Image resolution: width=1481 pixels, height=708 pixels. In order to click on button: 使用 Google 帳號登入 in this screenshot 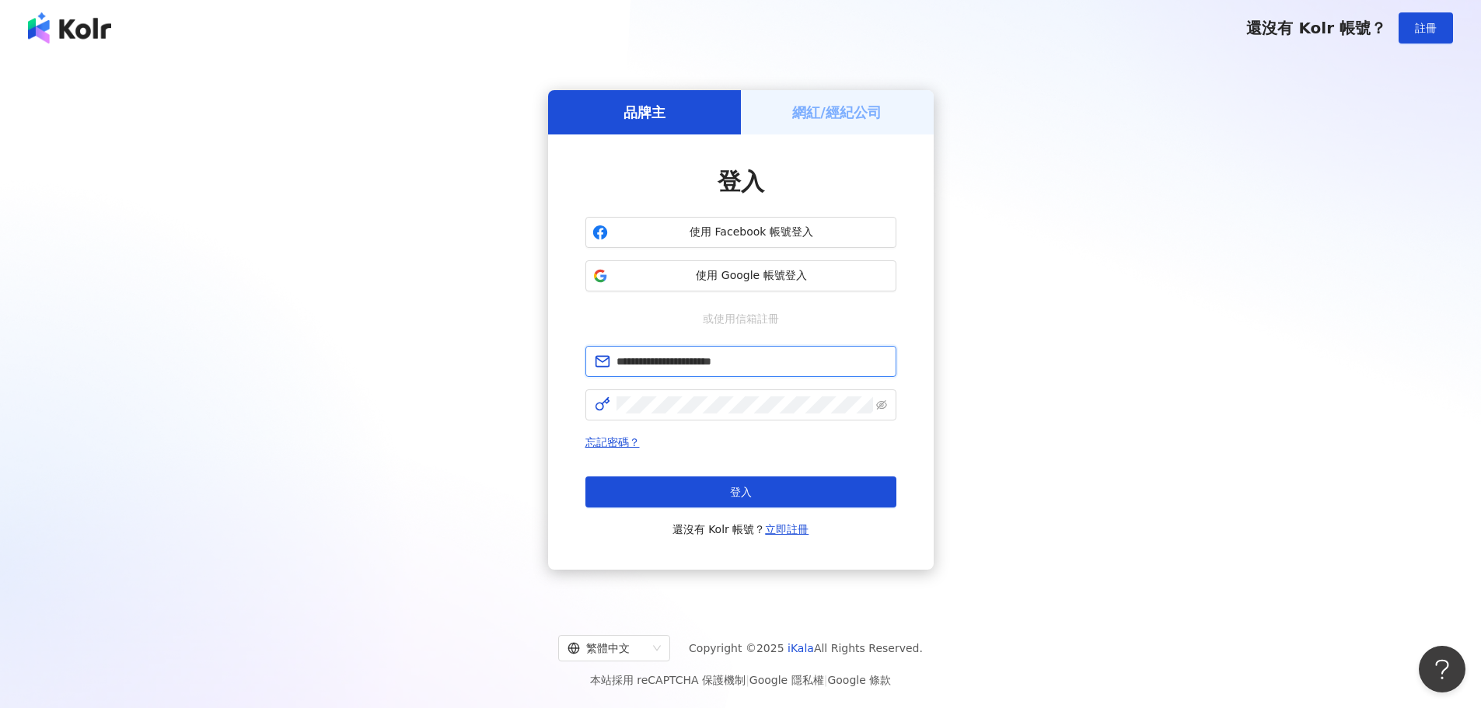, I will do `click(741, 276)`.